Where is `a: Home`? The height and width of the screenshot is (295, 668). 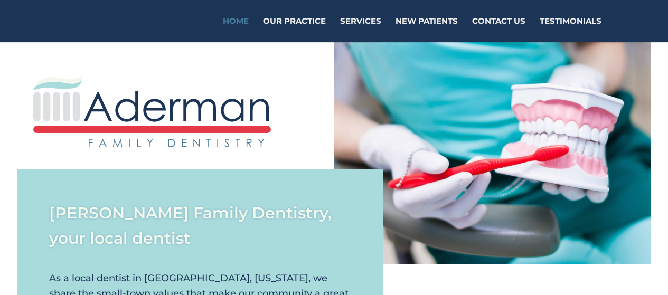
a: Home is located at coordinates (236, 30).